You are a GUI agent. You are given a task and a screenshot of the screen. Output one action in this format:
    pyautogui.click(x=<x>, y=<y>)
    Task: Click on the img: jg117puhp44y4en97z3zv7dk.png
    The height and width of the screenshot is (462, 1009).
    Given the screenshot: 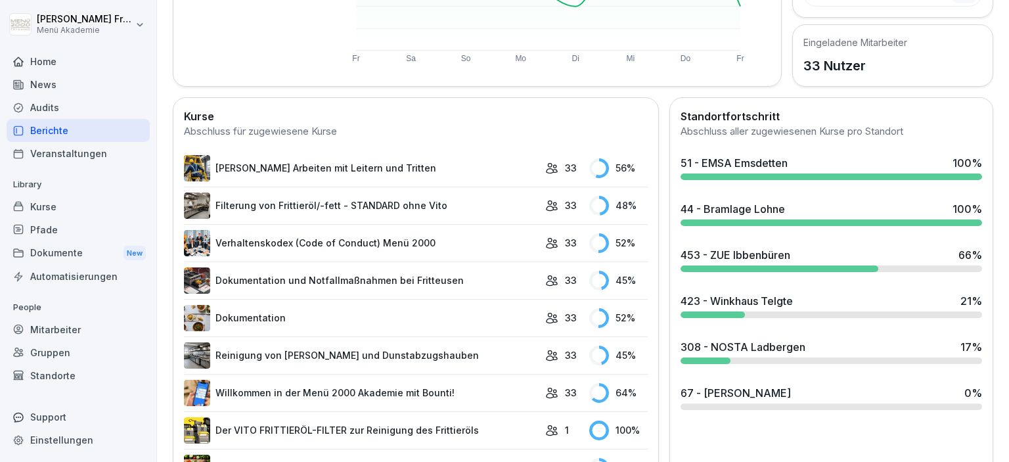 What is the action you would take?
    pyautogui.click(x=197, y=318)
    